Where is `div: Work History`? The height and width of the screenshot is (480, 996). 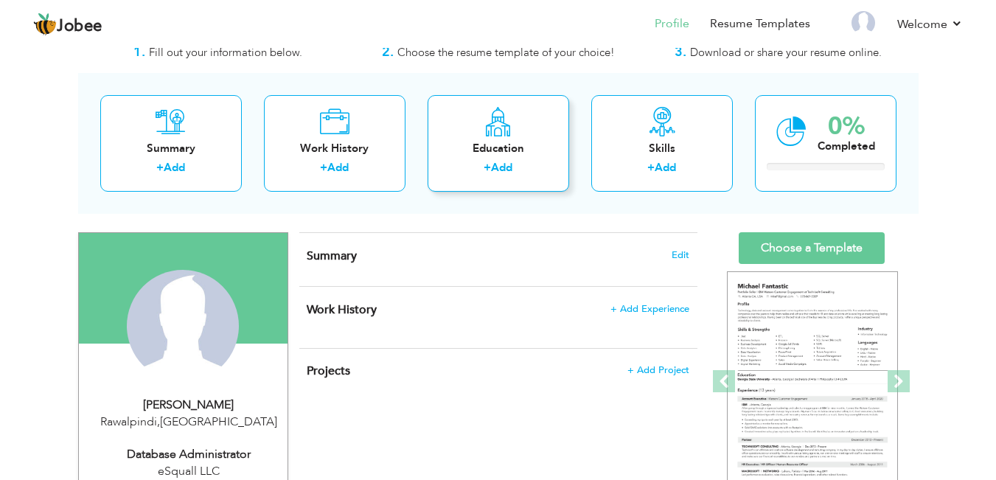 div: Work History is located at coordinates (335, 148).